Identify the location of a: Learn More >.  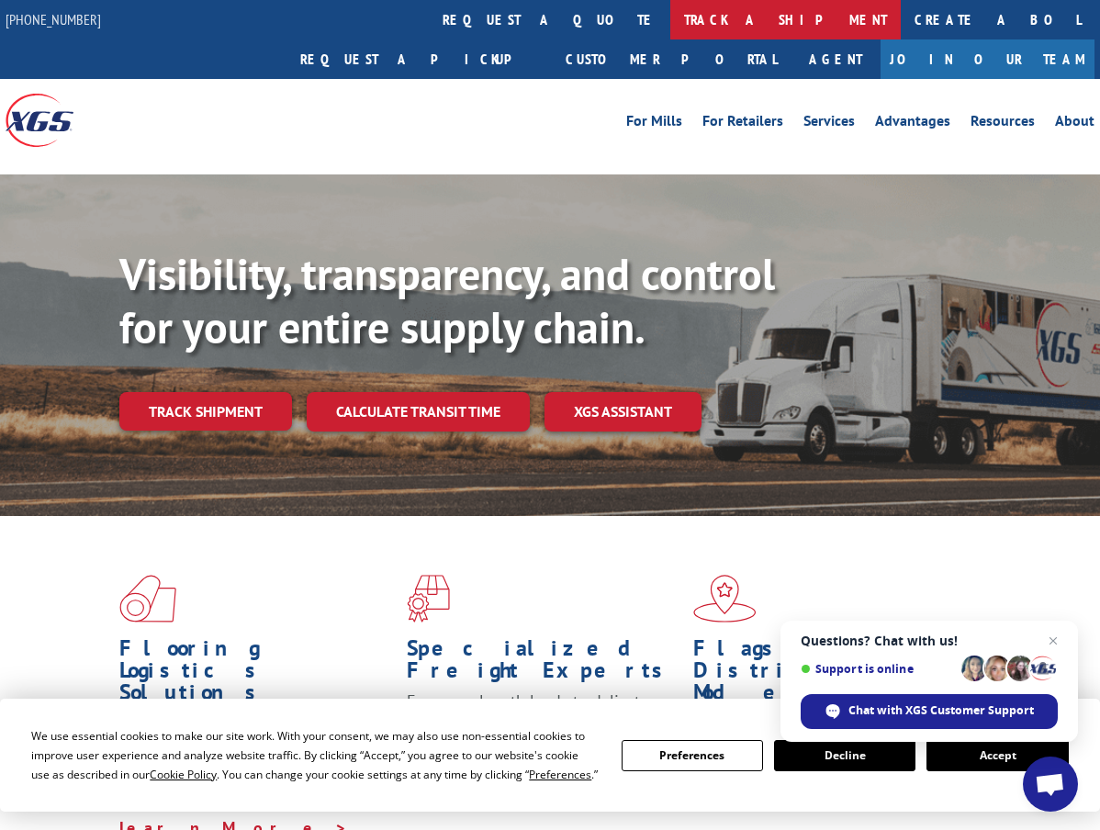
(807, 805).